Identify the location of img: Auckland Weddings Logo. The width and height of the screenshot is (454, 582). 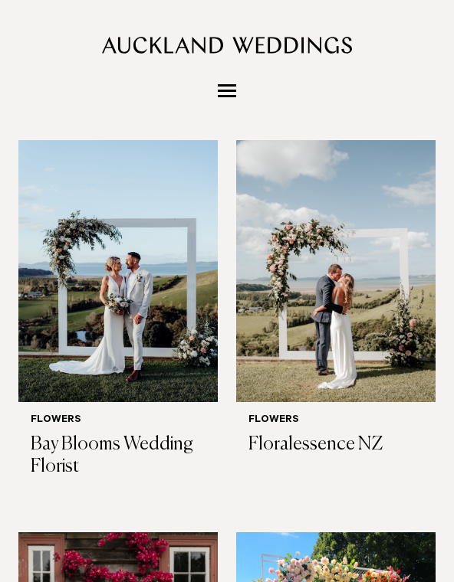
(227, 45).